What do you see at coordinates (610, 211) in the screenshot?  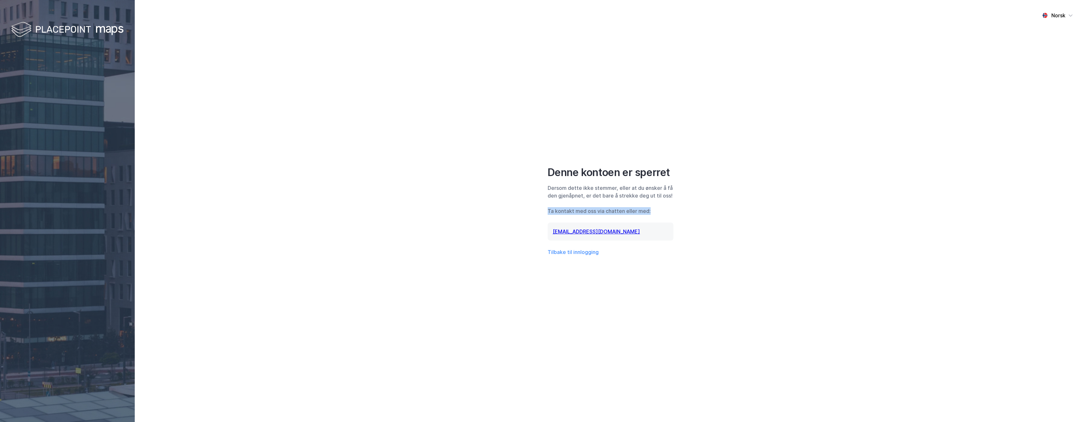 I see `div: Ta kontakt med oss via chatten eller med:` at bounding box center [610, 211].